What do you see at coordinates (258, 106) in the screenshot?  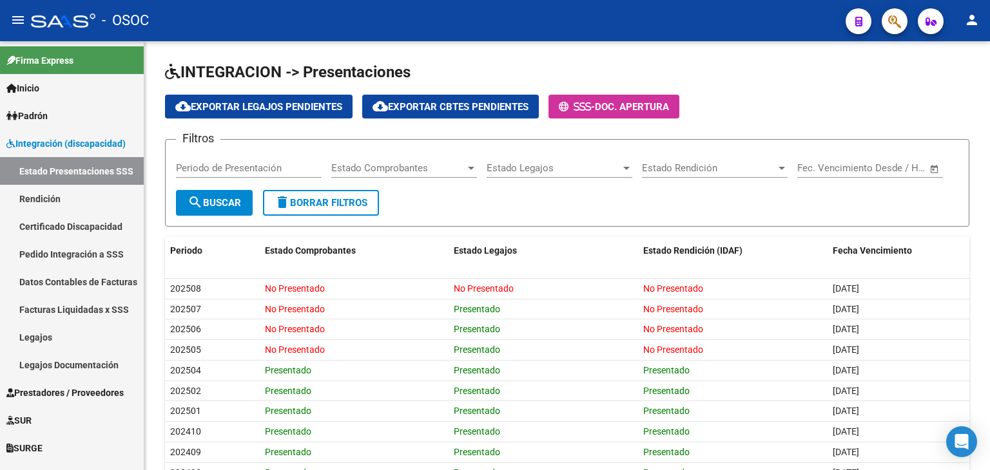 I see `button: Exportar Legajos Pendientes` at bounding box center [258, 106].